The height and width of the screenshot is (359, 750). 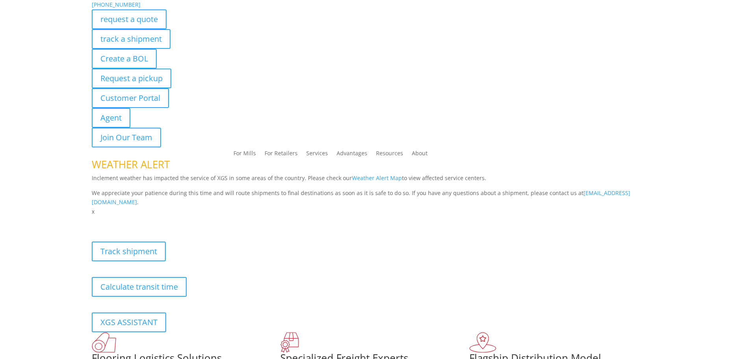 What do you see at coordinates (420, 155) in the screenshot?
I see `a: About` at bounding box center [420, 155].